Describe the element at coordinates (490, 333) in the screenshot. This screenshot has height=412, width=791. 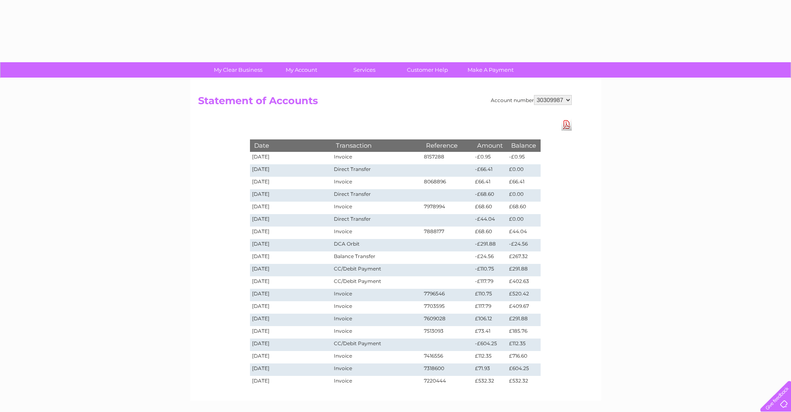
I see `td: £73.41` at that location.